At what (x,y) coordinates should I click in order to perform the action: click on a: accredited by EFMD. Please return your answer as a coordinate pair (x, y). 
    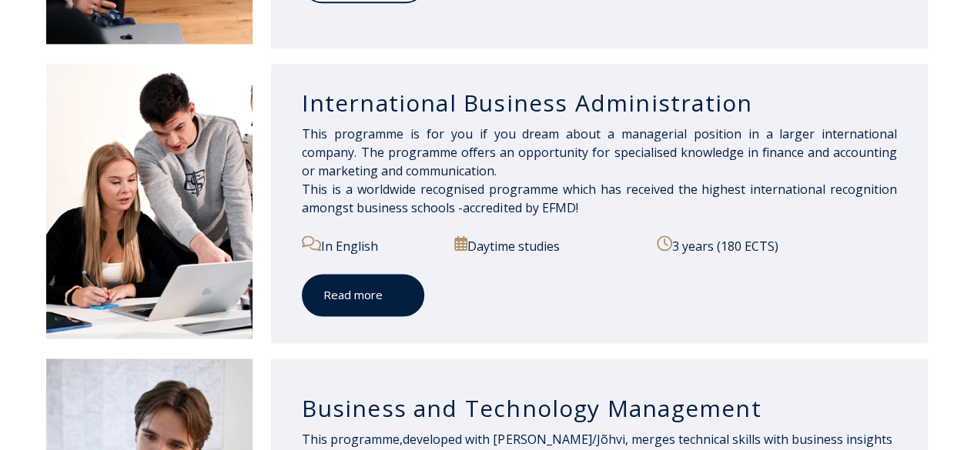
    Looking at the image, I should click on (519, 208).